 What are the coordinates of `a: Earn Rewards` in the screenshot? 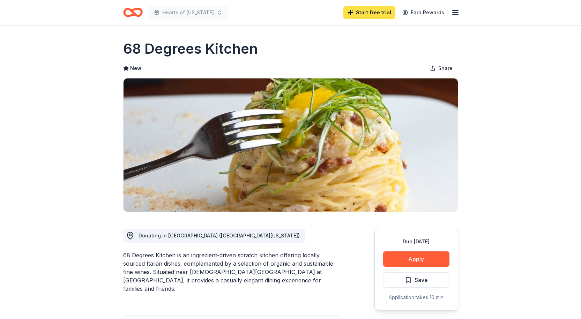 It's located at (423, 13).